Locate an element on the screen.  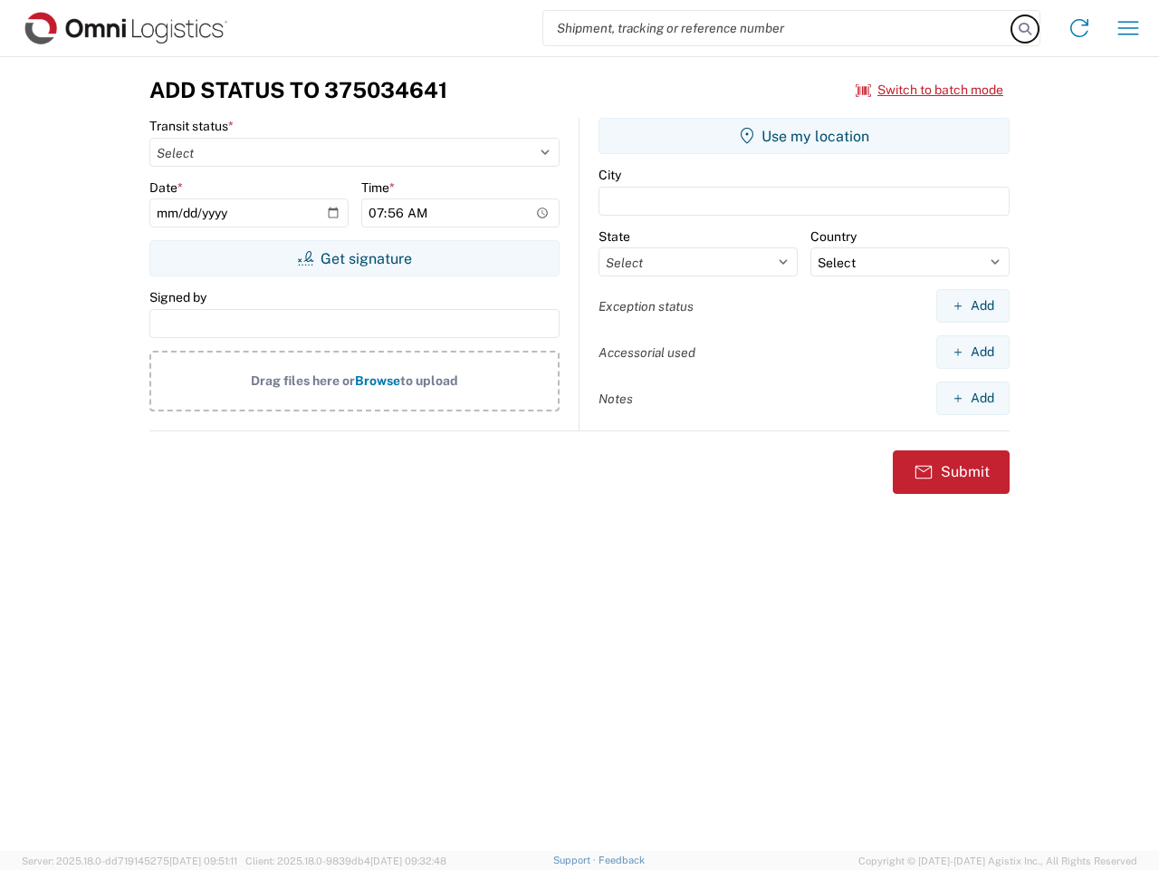
label: Exception status is located at coordinates (646, 306).